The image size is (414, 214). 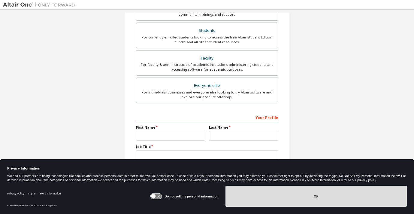 I want to click on label: Job Title, so click(x=207, y=146).